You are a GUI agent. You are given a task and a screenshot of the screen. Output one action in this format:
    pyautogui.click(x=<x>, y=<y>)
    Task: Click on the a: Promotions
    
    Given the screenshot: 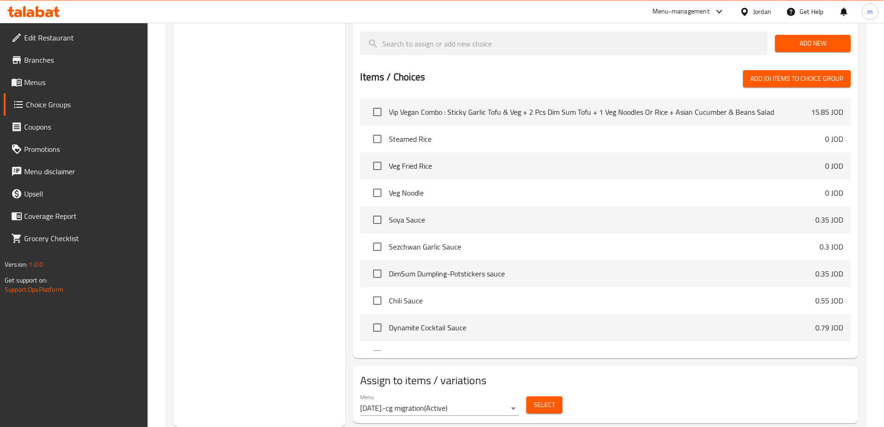 What is the action you would take?
    pyautogui.click(x=76, y=149)
    